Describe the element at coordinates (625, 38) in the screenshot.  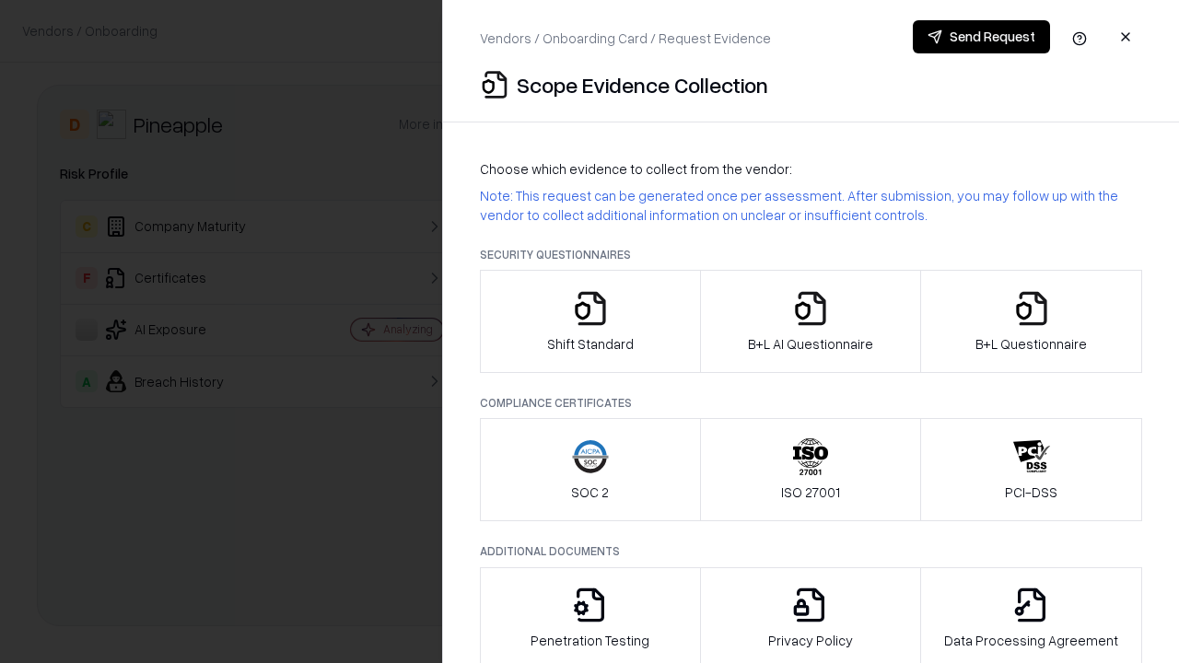
I see `p: Vendors / Onboarding Card / Request Evidence` at that location.